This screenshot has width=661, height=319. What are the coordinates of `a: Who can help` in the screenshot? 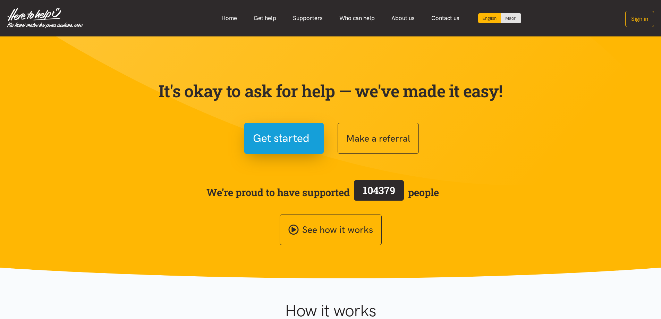 It's located at (357, 18).